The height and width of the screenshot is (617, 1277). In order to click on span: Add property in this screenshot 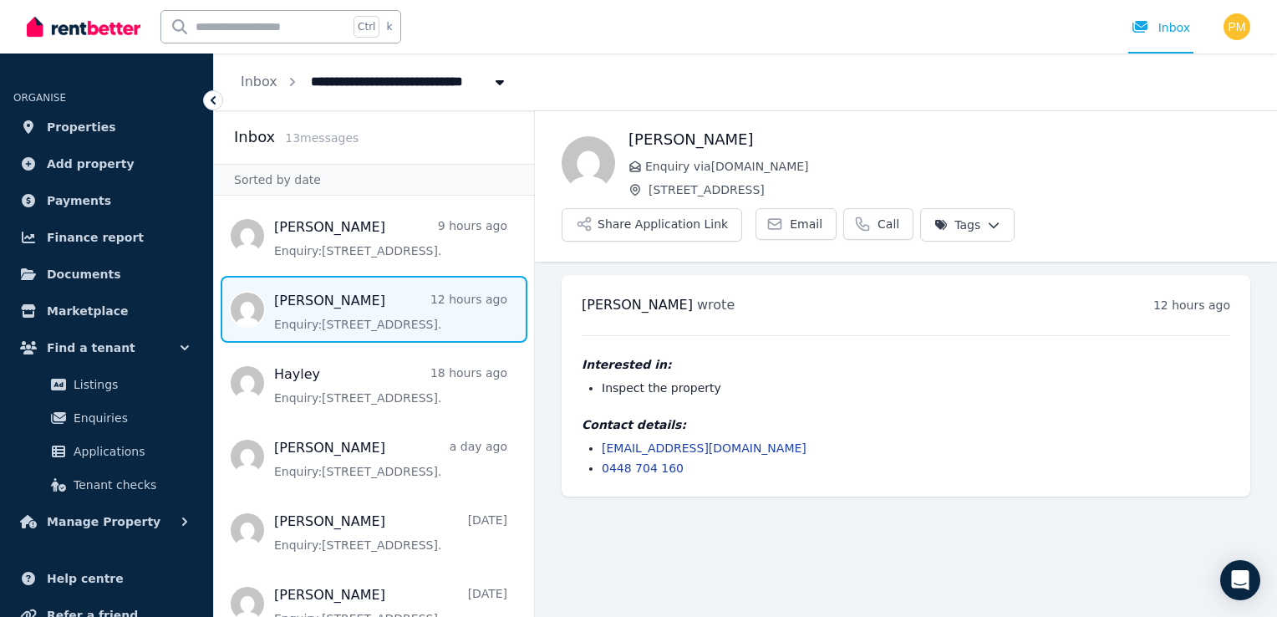, I will do `click(90, 164)`.